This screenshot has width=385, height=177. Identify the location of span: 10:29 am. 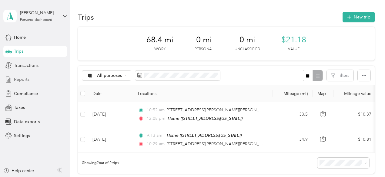
(155, 144).